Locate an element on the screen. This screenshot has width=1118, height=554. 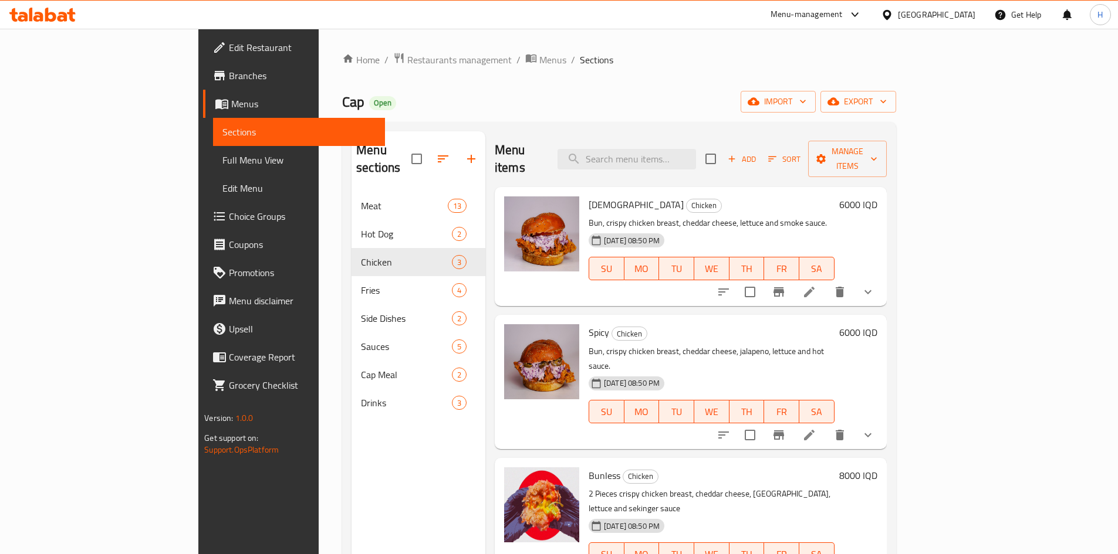
button: SA is located at coordinates (817, 412).